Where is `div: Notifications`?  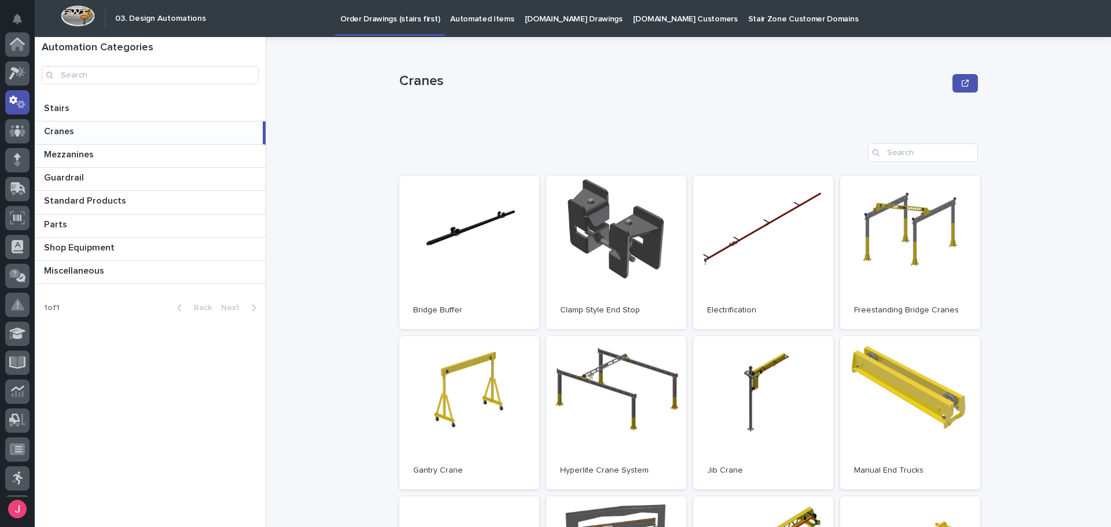 div: Notifications is located at coordinates (22, 23).